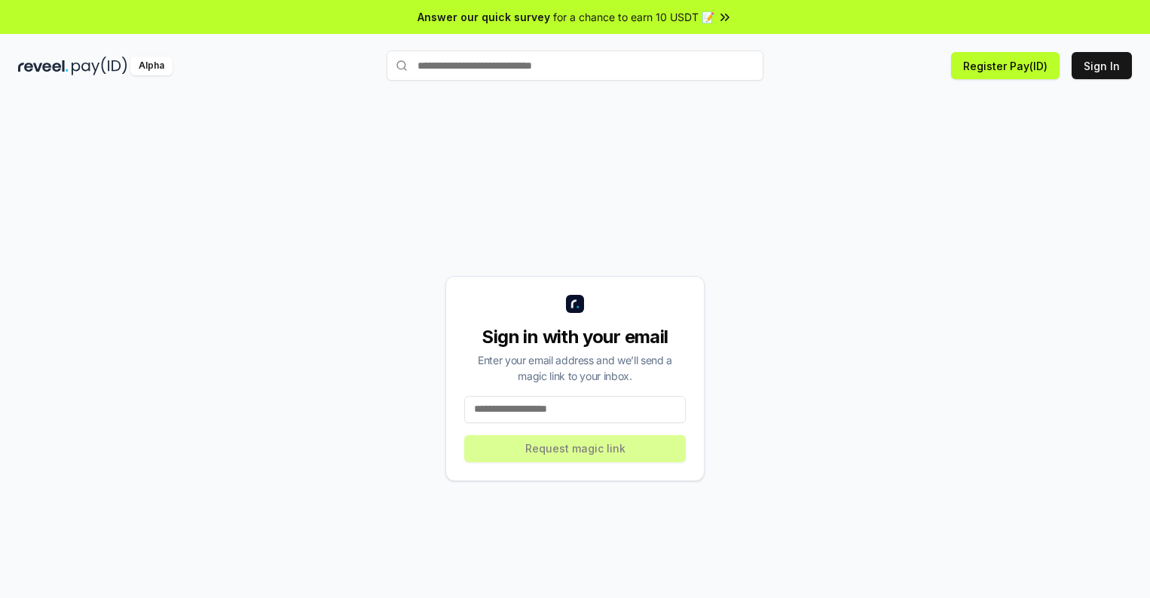 This screenshot has width=1150, height=598. What do you see at coordinates (484, 17) in the screenshot?
I see `span: Answer our quick survey` at bounding box center [484, 17].